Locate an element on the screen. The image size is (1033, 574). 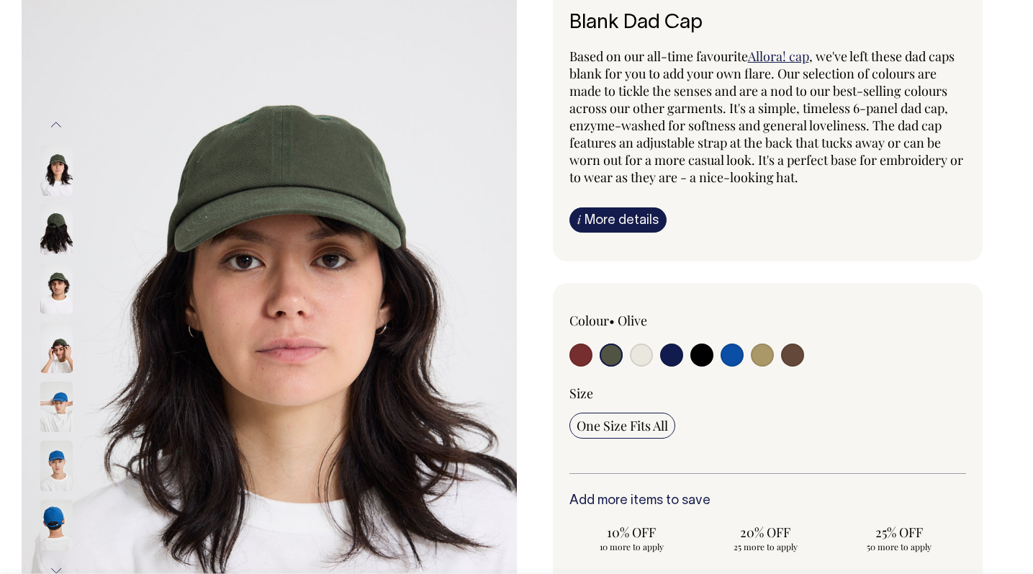
h6: Add more items to save is located at coordinates (768, 501).